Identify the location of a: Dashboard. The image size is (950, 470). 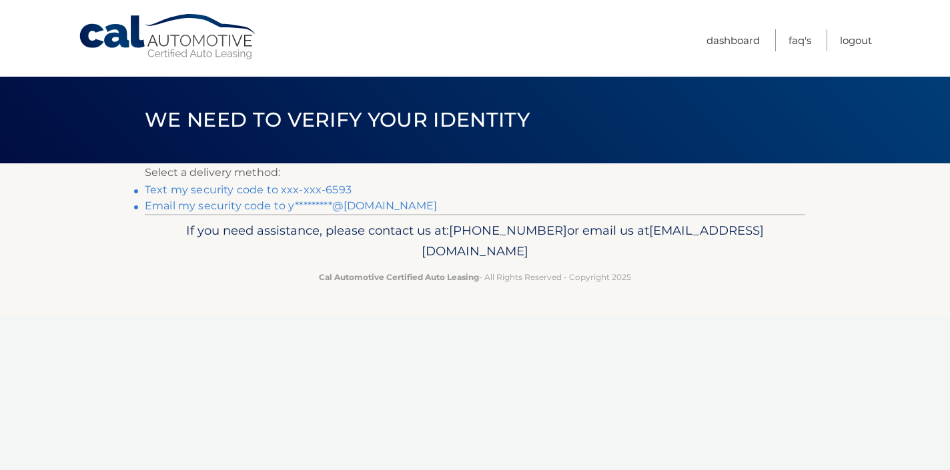
(733, 40).